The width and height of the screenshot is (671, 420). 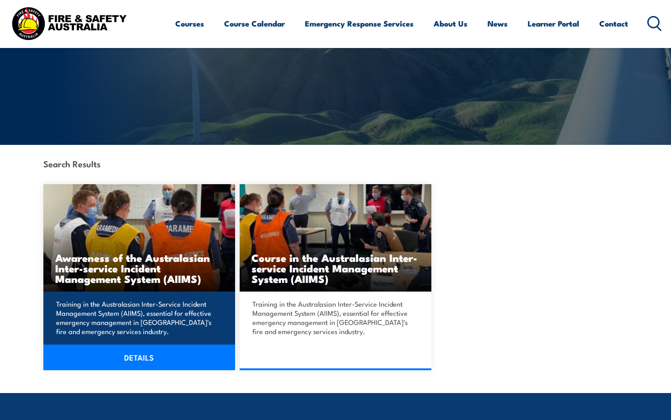 I want to click on a: DETAILS, so click(x=139, y=357).